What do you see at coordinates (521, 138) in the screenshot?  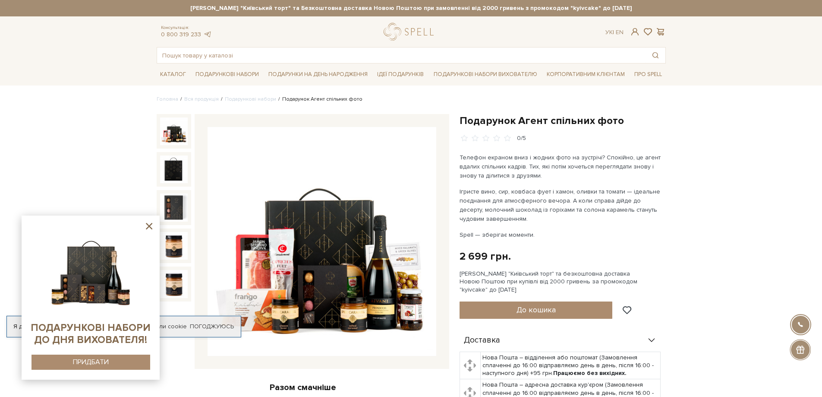 I see `div: 0/5` at bounding box center [521, 138].